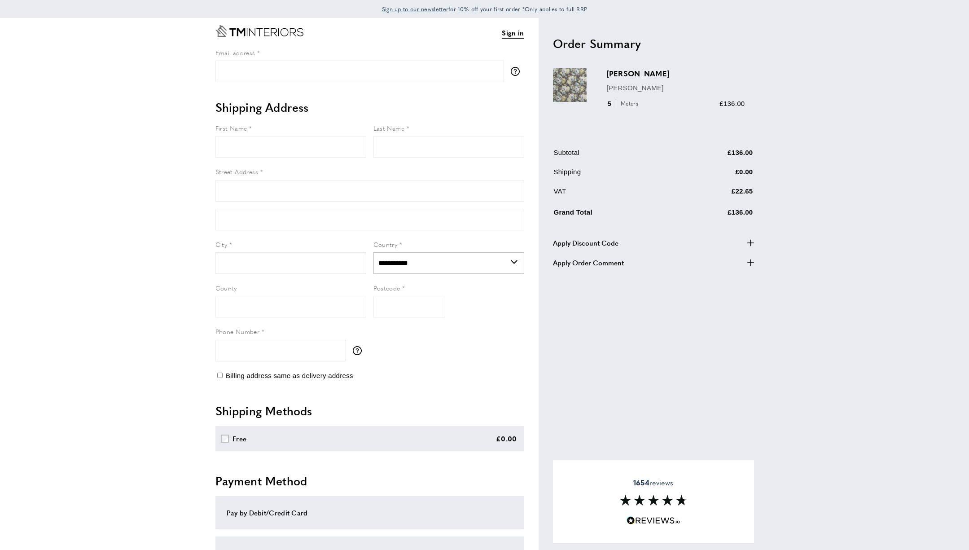  I want to click on span: Email address, so click(235, 52).